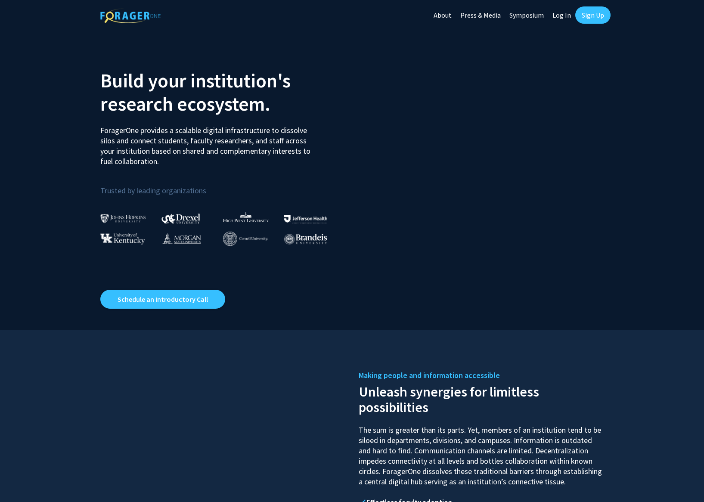 Image resolution: width=704 pixels, height=502 pixels. I want to click on img: Drexel University, so click(181, 218).